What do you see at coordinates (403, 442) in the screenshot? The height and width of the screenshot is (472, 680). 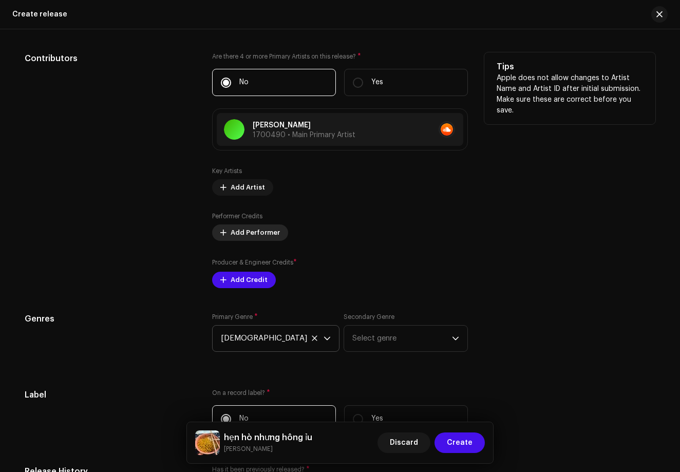 I see `button: Discard` at bounding box center [403, 442].